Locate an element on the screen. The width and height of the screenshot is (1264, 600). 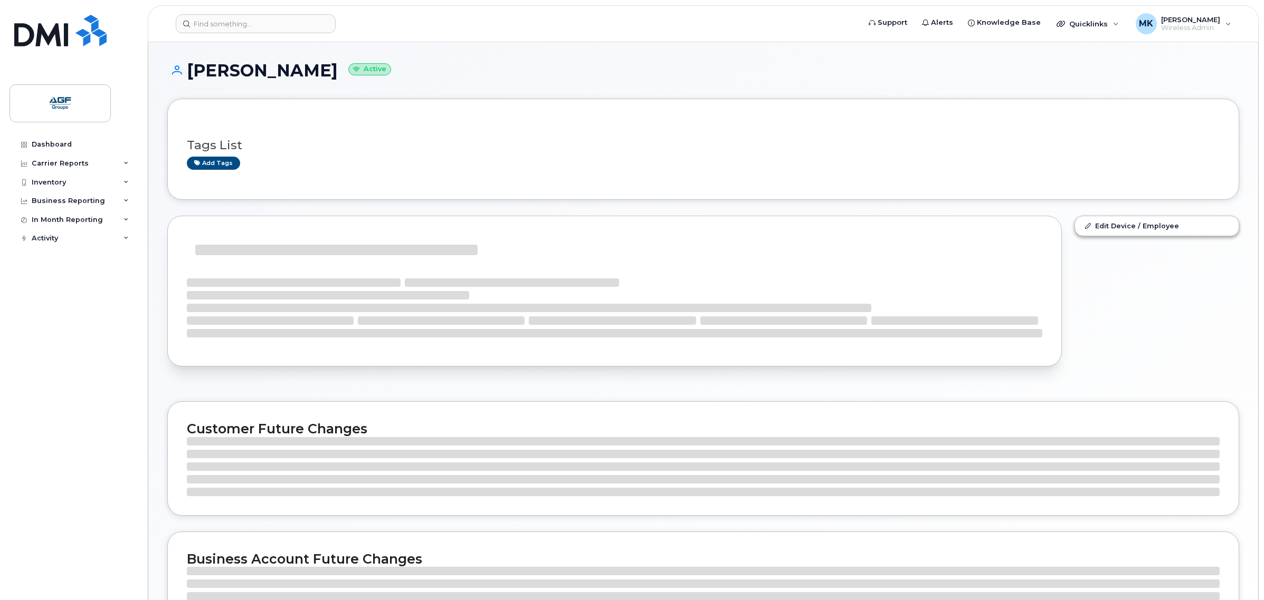
a: Add tags is located at coordinates (213, 163).